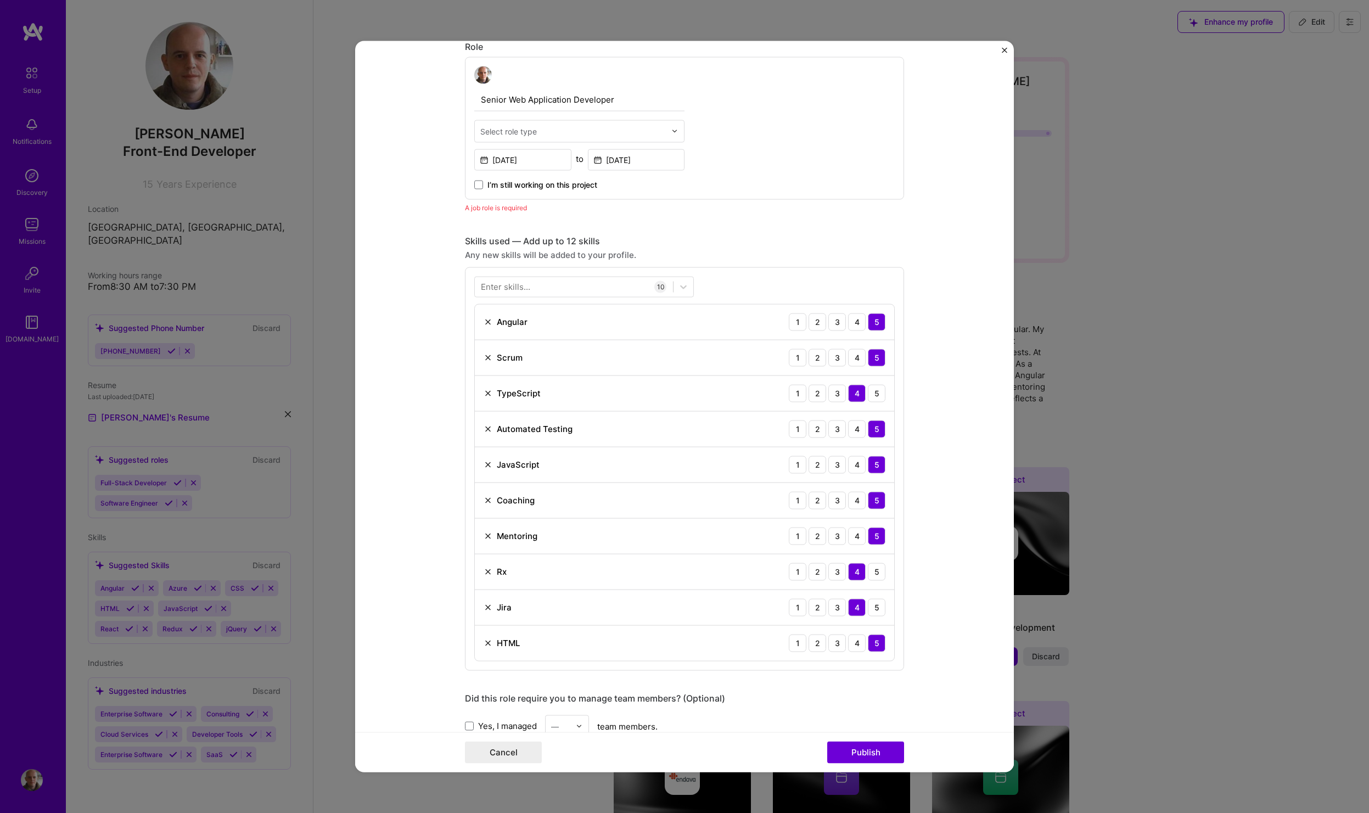 This screenshot has height=813, width=1369. Describe the element at coordinates (684, 207) in the screenshot. I see `div: A job role is required` at that location.